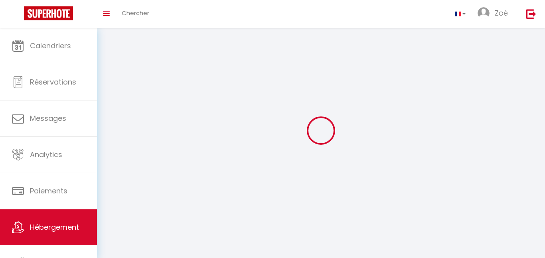  Describe the element at coordinates (48, 118) in the screenshot. I see `span: Messages` at that location.